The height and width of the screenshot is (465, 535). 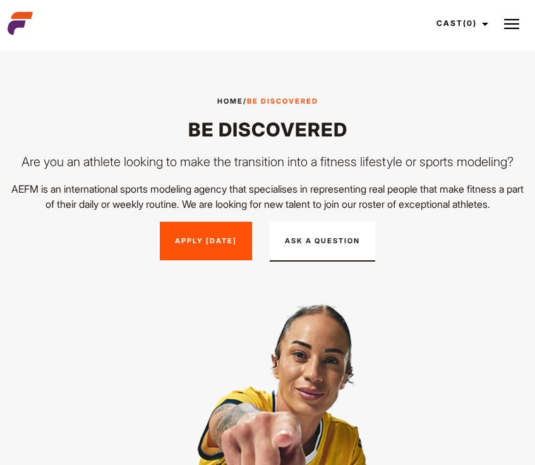 What do you see at coordinates (20, 23) in the screenshot?
I see `img: cropped-aefm-brand-fav-22-square.png` at bounding box center [20, 23].